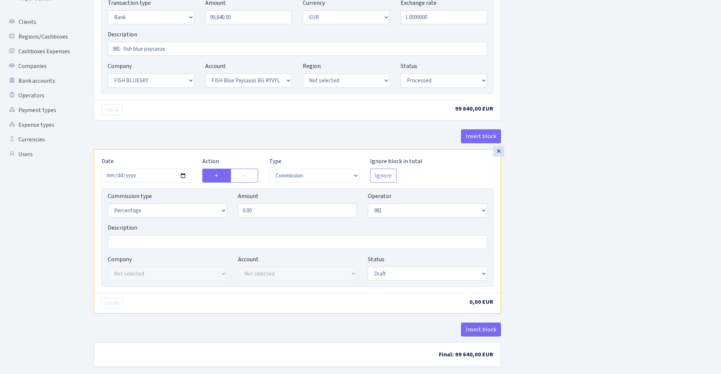 The width and height of the screenshot is (721, 374). Describe the element at coordinates (40, 66) in the screenshot. I see `a: Companies` at that location.